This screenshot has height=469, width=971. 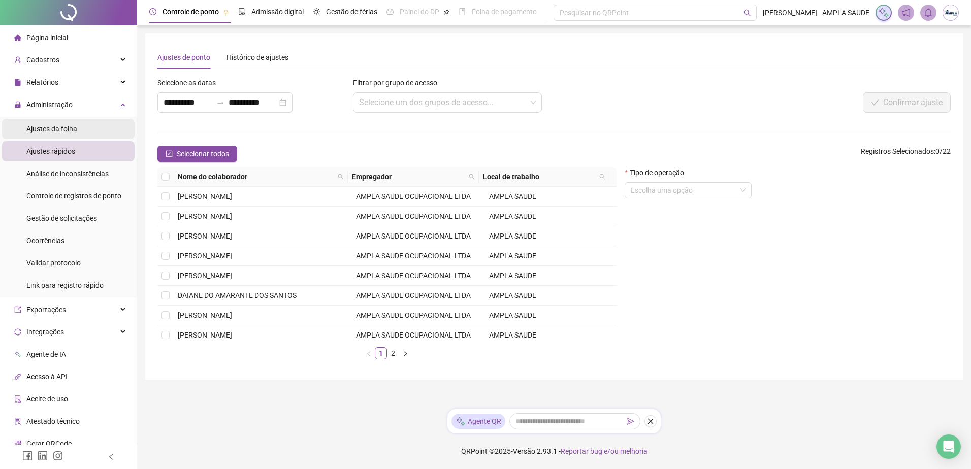 What do you see at coordinates (68, 174) in the screenshot?
I see `span: Análise de inconsistências` at bounding box center [68, 174].